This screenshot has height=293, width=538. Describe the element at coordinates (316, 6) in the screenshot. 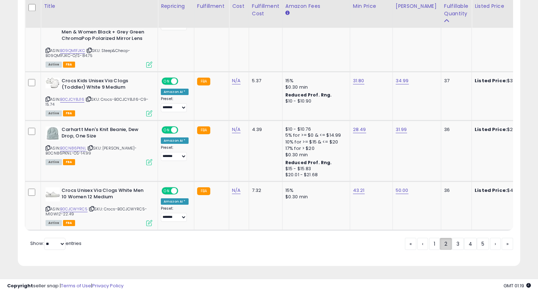

I see `div: Amazon Fees` at that location.